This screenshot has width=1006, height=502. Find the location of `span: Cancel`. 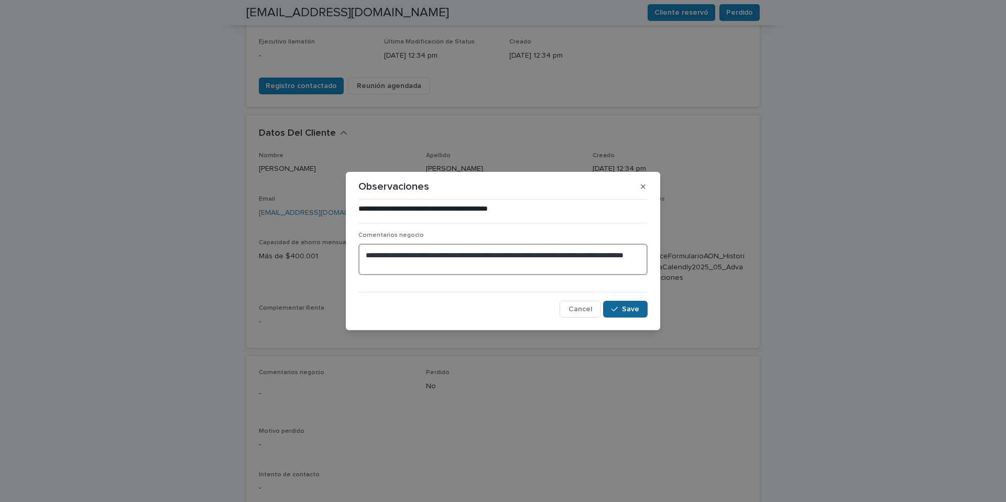

span: Cancel is located at coordinates (580, 309).